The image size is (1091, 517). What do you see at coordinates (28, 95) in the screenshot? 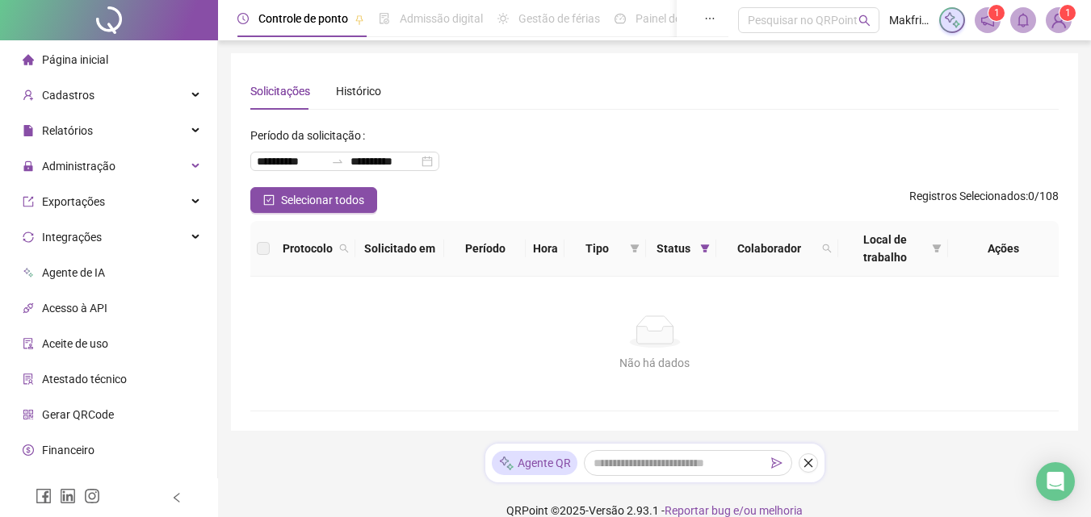
I see `span: user-add` at bounding box center [28, 95].